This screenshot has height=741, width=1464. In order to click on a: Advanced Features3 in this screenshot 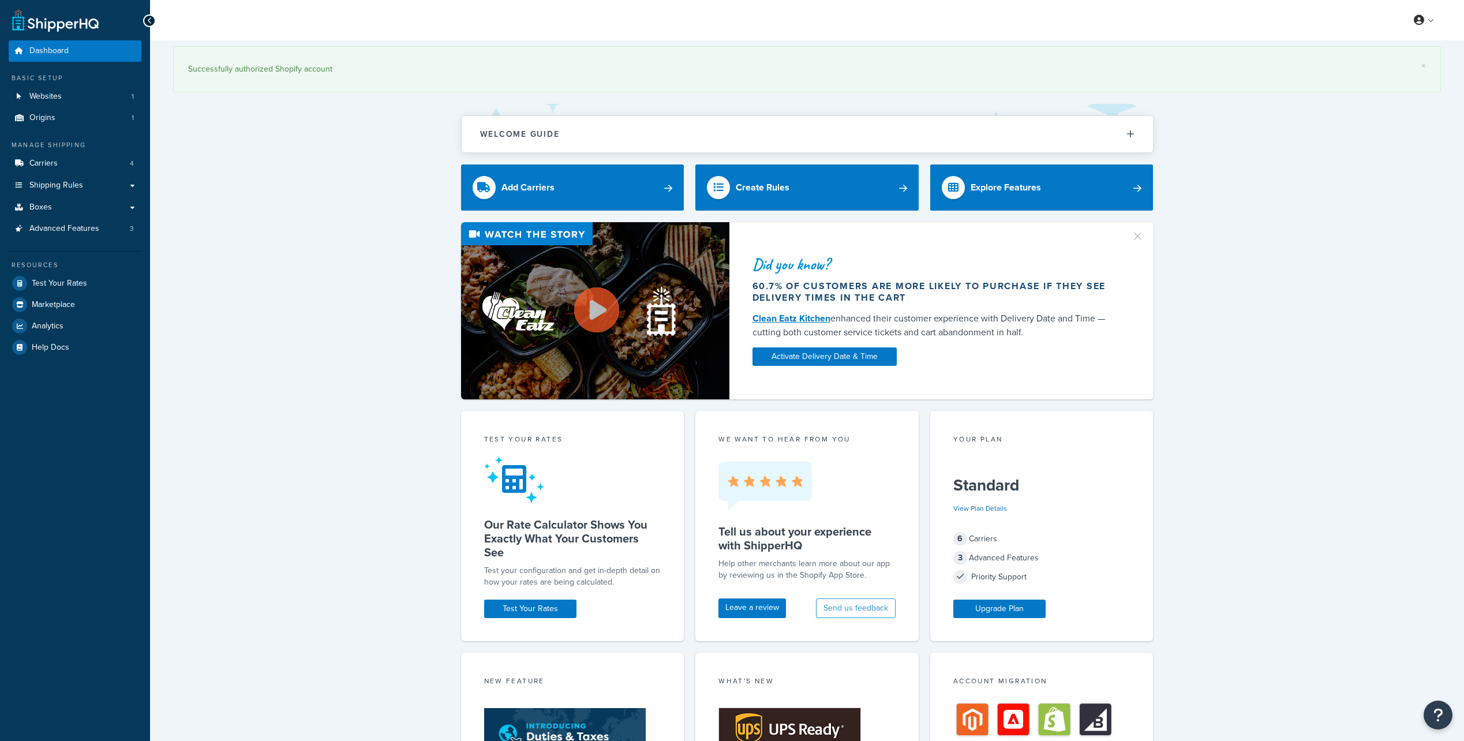, I will do `click(75, 228)`.